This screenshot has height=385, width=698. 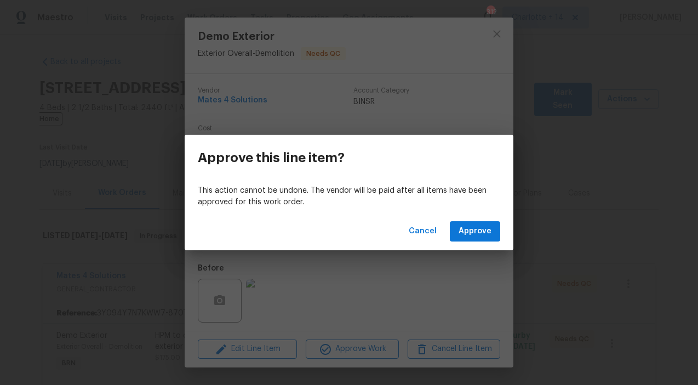 What do you see at coordinates (349, 197) in the screenshot?
I see `p: This action cannot be undone. The vendor will be paid after all items have been approved for this...` at bounding box center [349, 197].